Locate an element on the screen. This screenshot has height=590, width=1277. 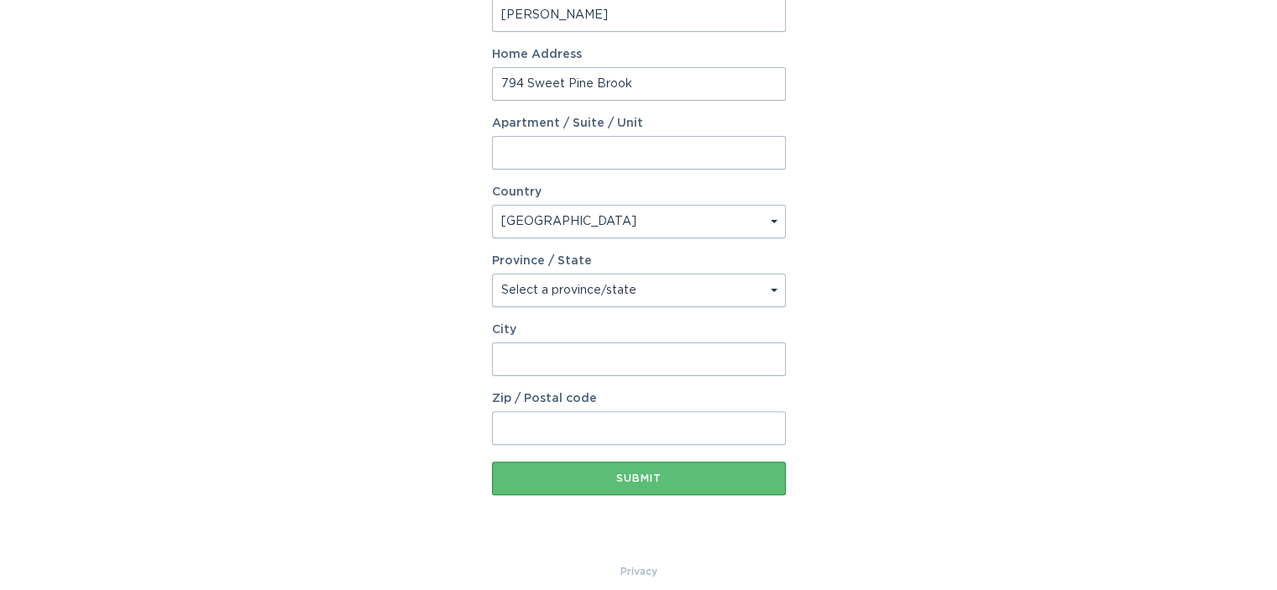
div: Submit is located at coordinates (639, 478).